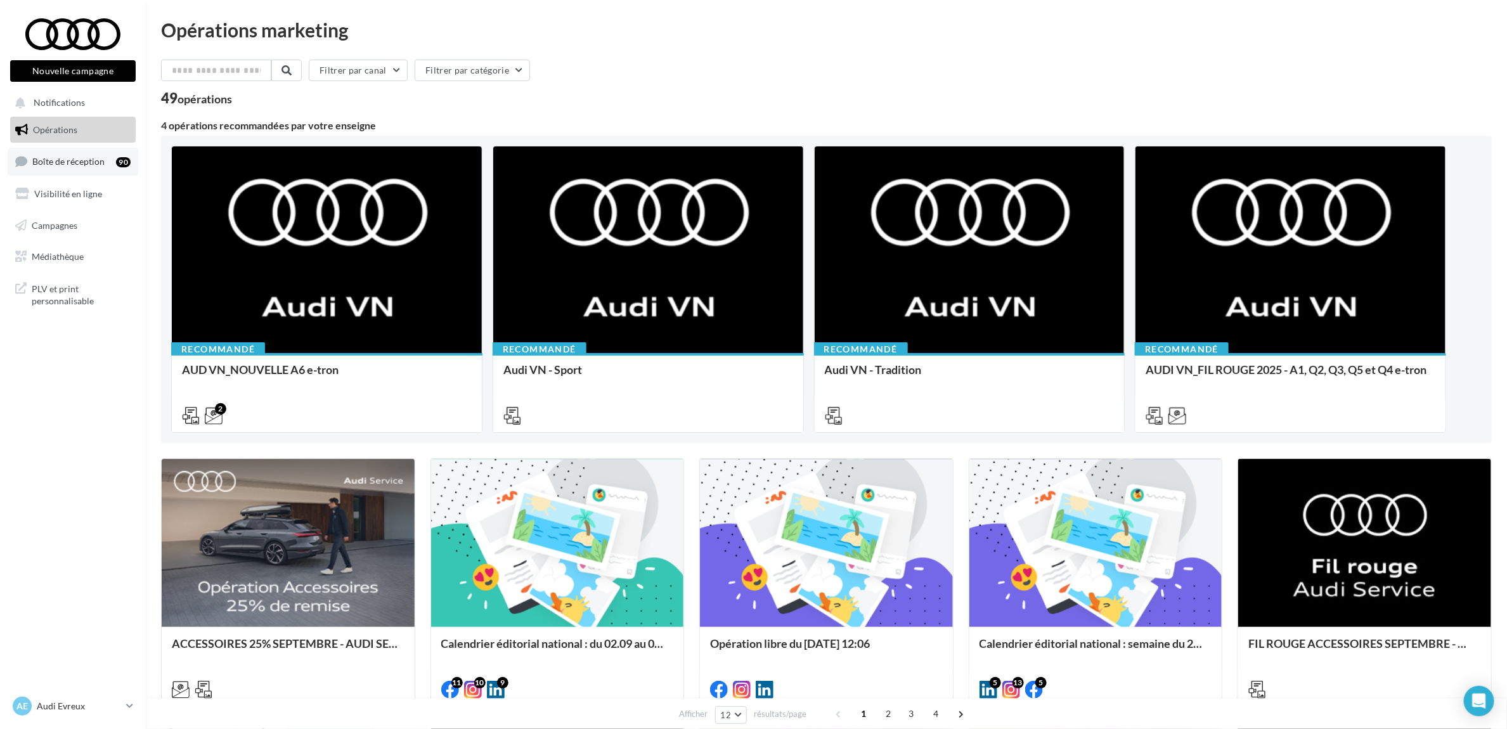  I want to click on span: Afficher, so click(694, 714).